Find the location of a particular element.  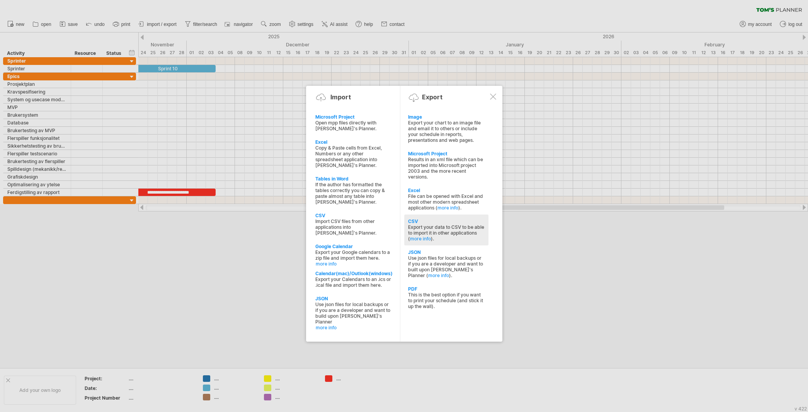

div: Import is located at coordinates (341, 97).